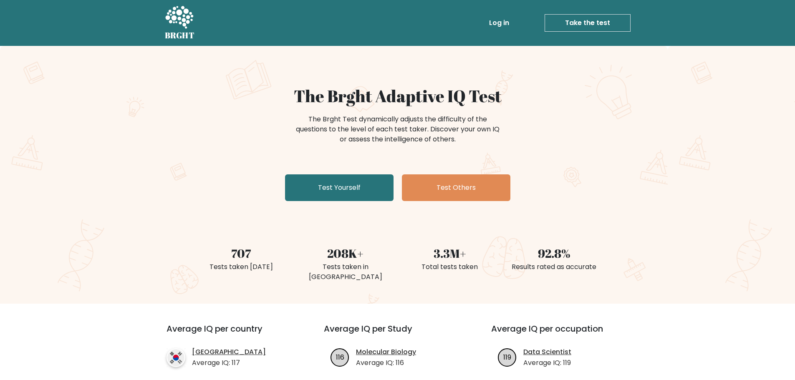 The height and width of the screenshot is (380, 795). What do you see at coordinates (386, 352) in the screenshot?
I see `a: Molecular Biology` at bounding box center [386, 352].